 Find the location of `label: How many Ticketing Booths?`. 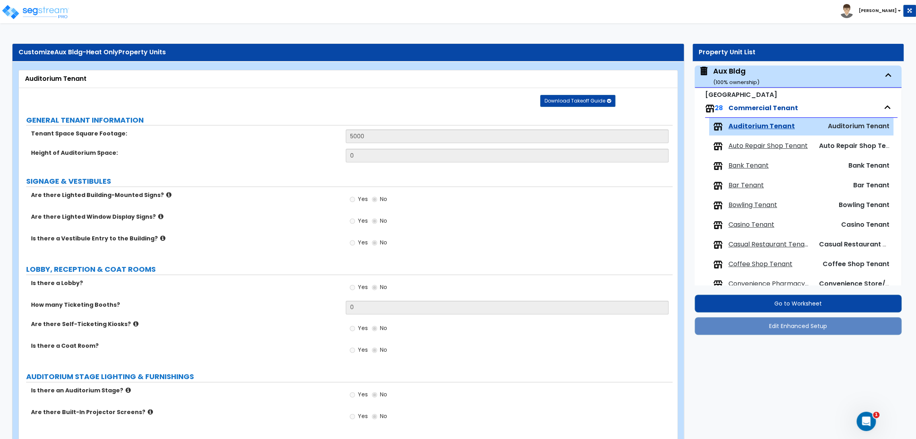

label: How many Ticketing Booths? is located at coordinates (185, 305).